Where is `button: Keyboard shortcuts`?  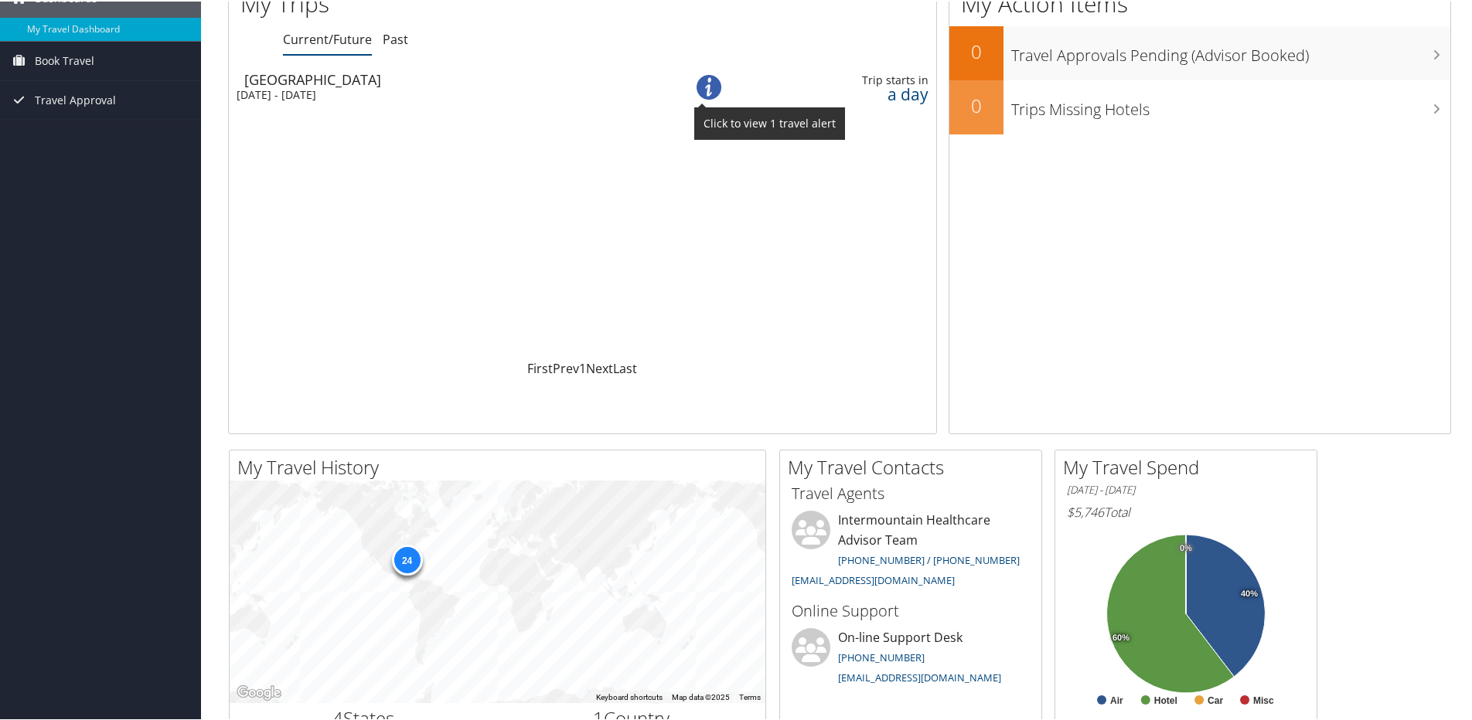
button: Keyboard shortcuts is located at coordinates (629, 696).